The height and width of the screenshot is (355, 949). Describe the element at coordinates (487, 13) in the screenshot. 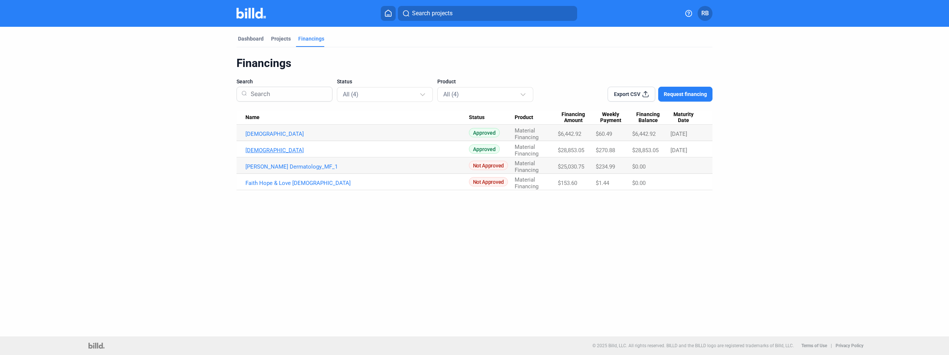

I see `button: Search projects` at that location.